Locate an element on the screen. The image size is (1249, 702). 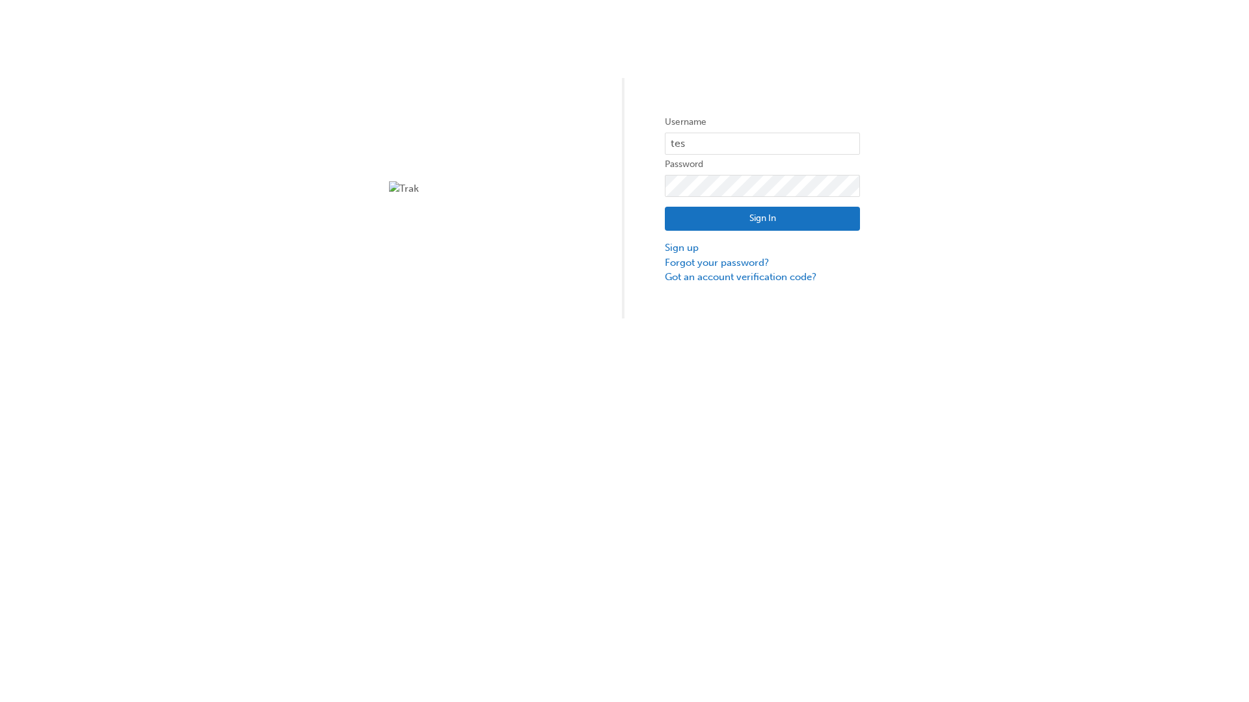
img: Trak is located at coordinates (486, 189).